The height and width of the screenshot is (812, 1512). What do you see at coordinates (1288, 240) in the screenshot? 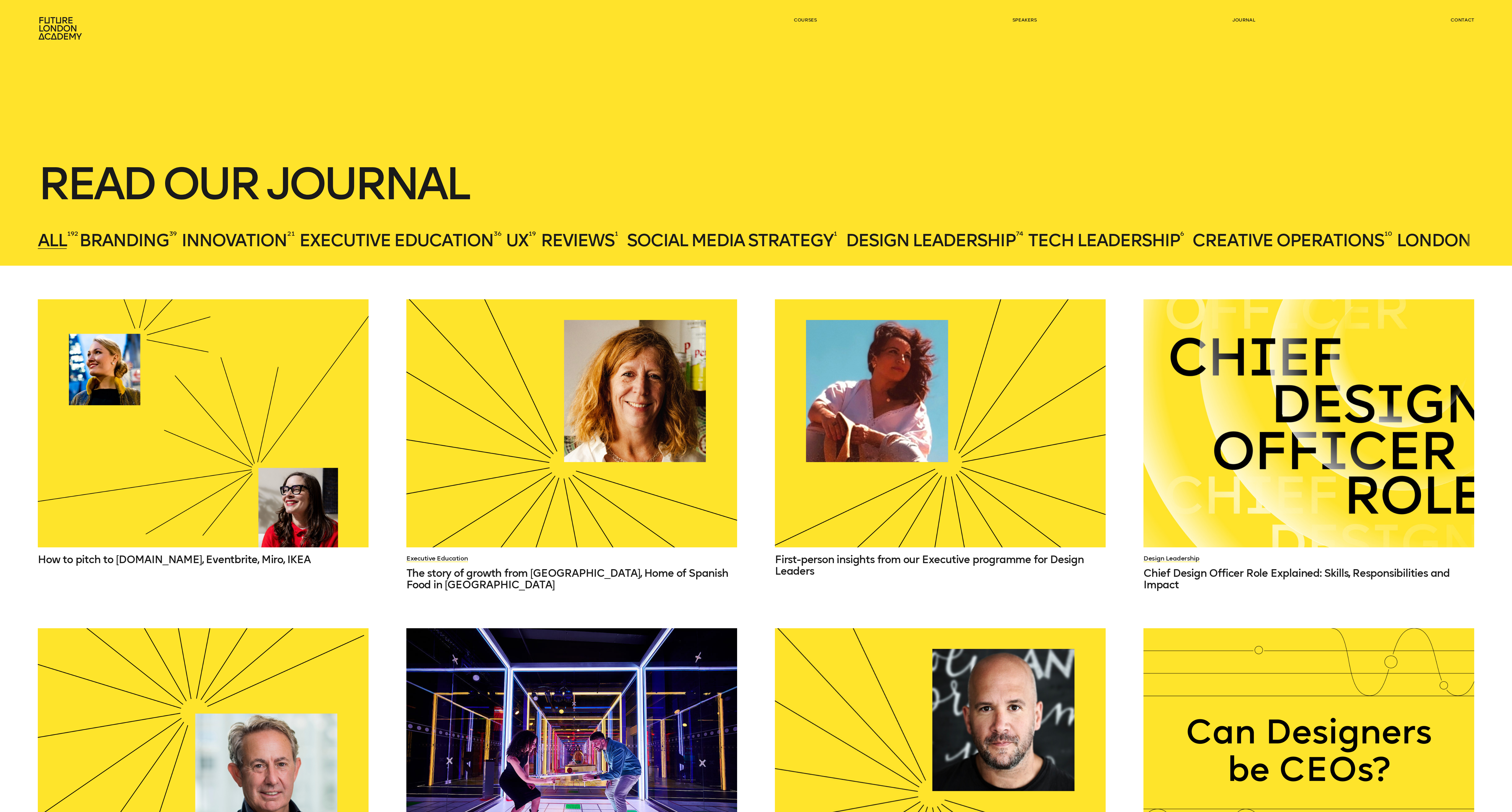
I see `span: Creative Operations` at bounding box center [1288, 240].